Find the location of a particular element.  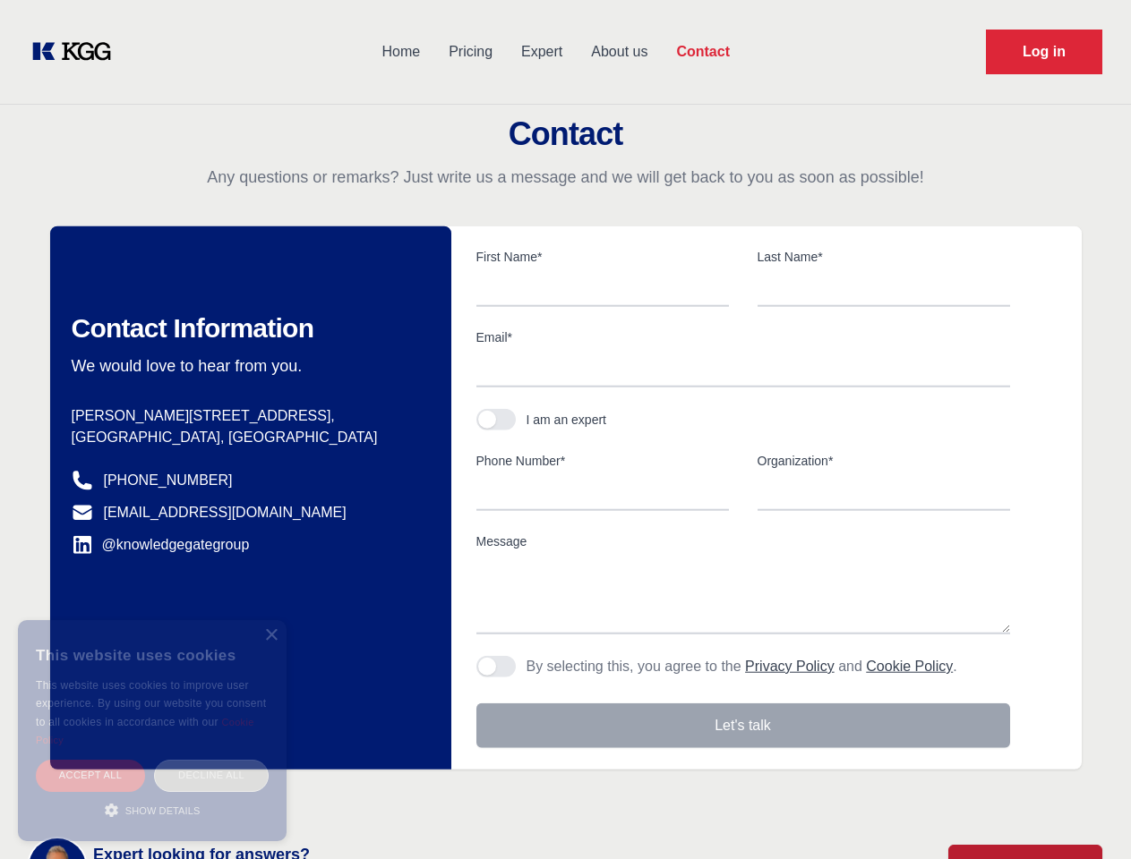

div: Decline all is located at coordinates (211, 775).